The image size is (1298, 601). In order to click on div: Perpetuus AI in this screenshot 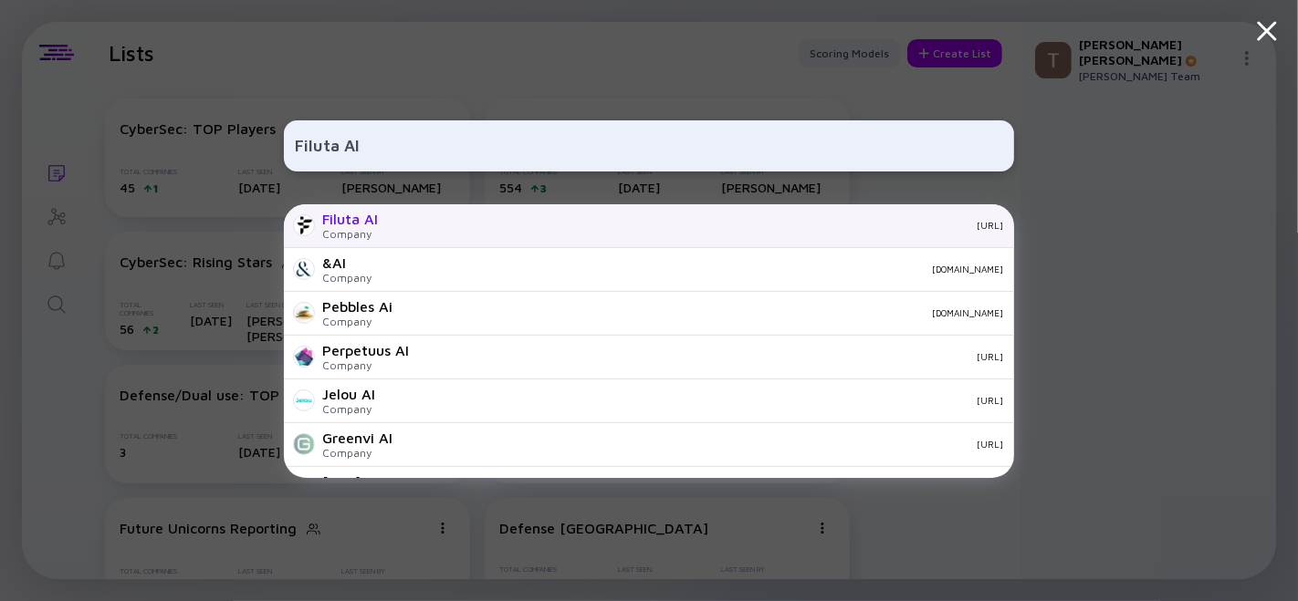, I will do `click(365, 350)`.